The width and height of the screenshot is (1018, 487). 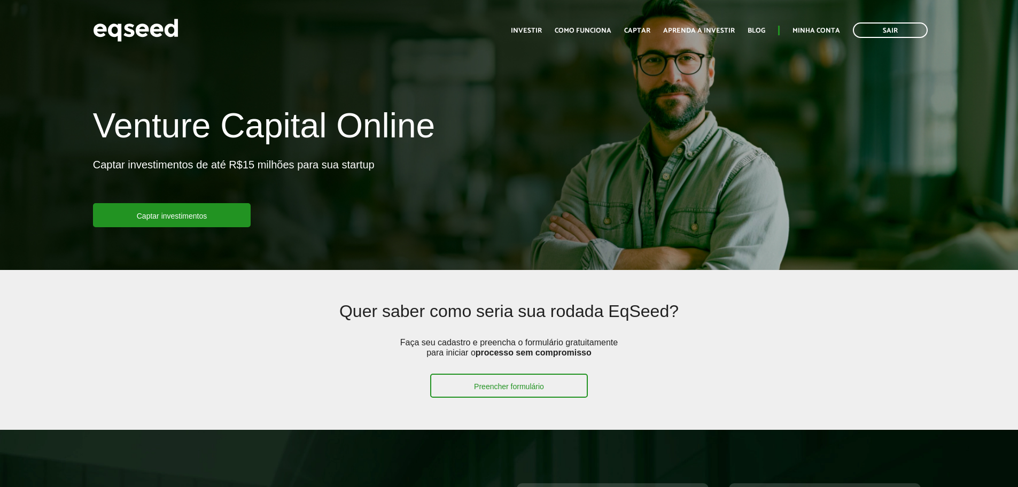 What do you see at coordinates (172, 215) in the screenshot?
I see `a: Captar investimentos` at bounding box center [172, 215].